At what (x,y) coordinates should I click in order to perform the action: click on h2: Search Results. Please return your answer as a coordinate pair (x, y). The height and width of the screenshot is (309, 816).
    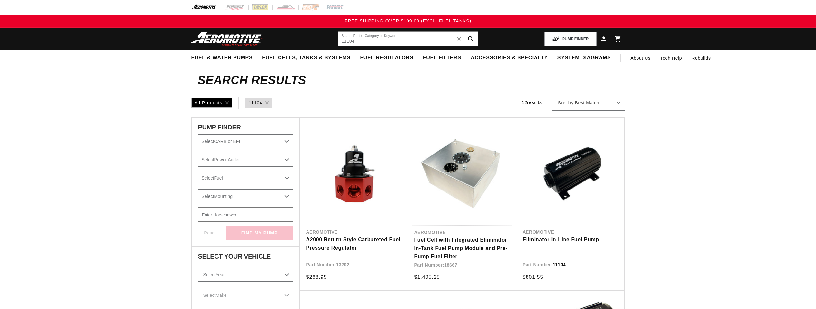
    Looking at the image, I should click on (408, 80).